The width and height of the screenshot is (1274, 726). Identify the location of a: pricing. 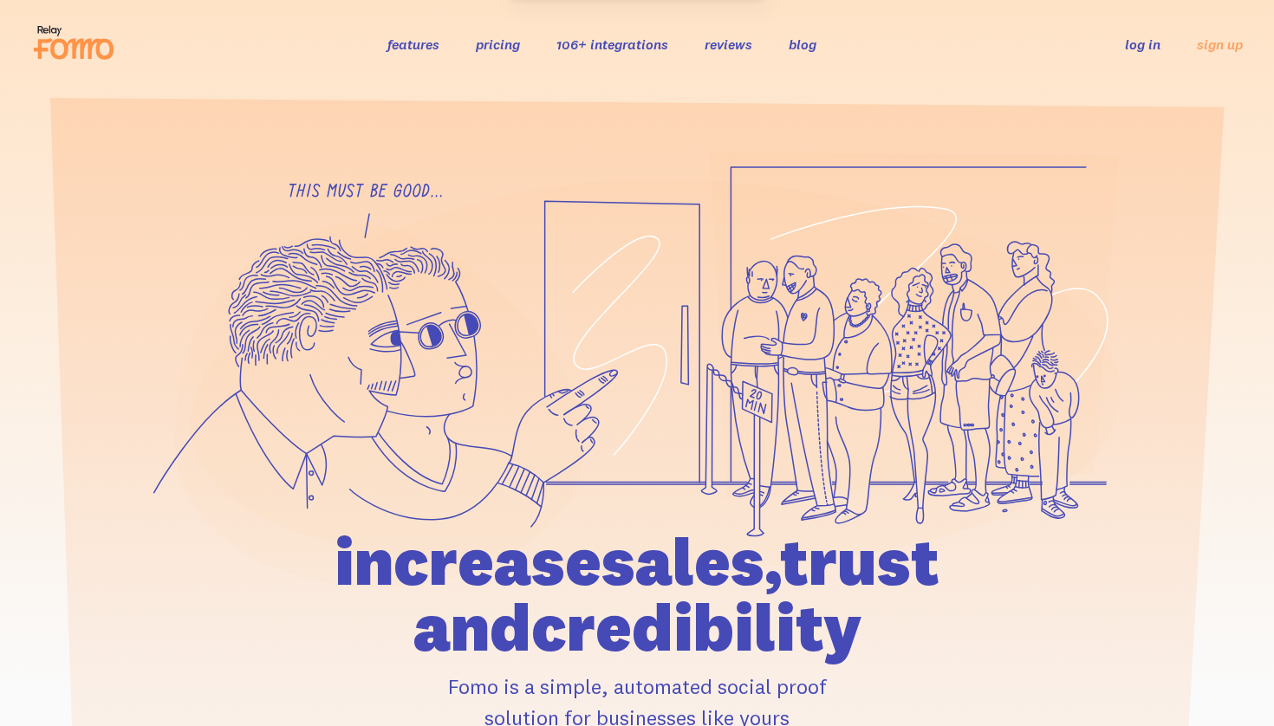
(497, 44).